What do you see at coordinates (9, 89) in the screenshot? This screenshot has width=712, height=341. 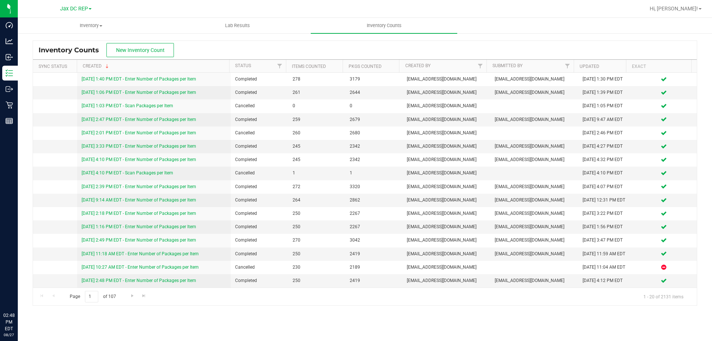 I see `inline-svg: Outbound` at bounding box center [9, 89].